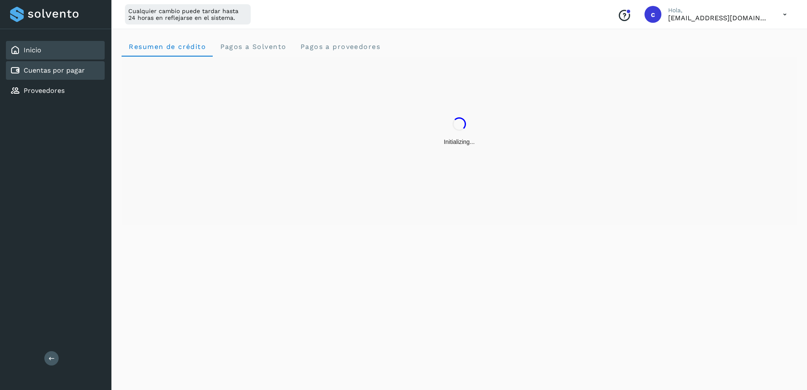 Image resolution: width=807 pixels, height=390 pixels. What do you see at coordinates (188, 14) in the screenshot?
I see `div: Cualquier cambio puede tardar hasta 24 horas en reflejarse en el sistema.` at bounding box center [188, 14].